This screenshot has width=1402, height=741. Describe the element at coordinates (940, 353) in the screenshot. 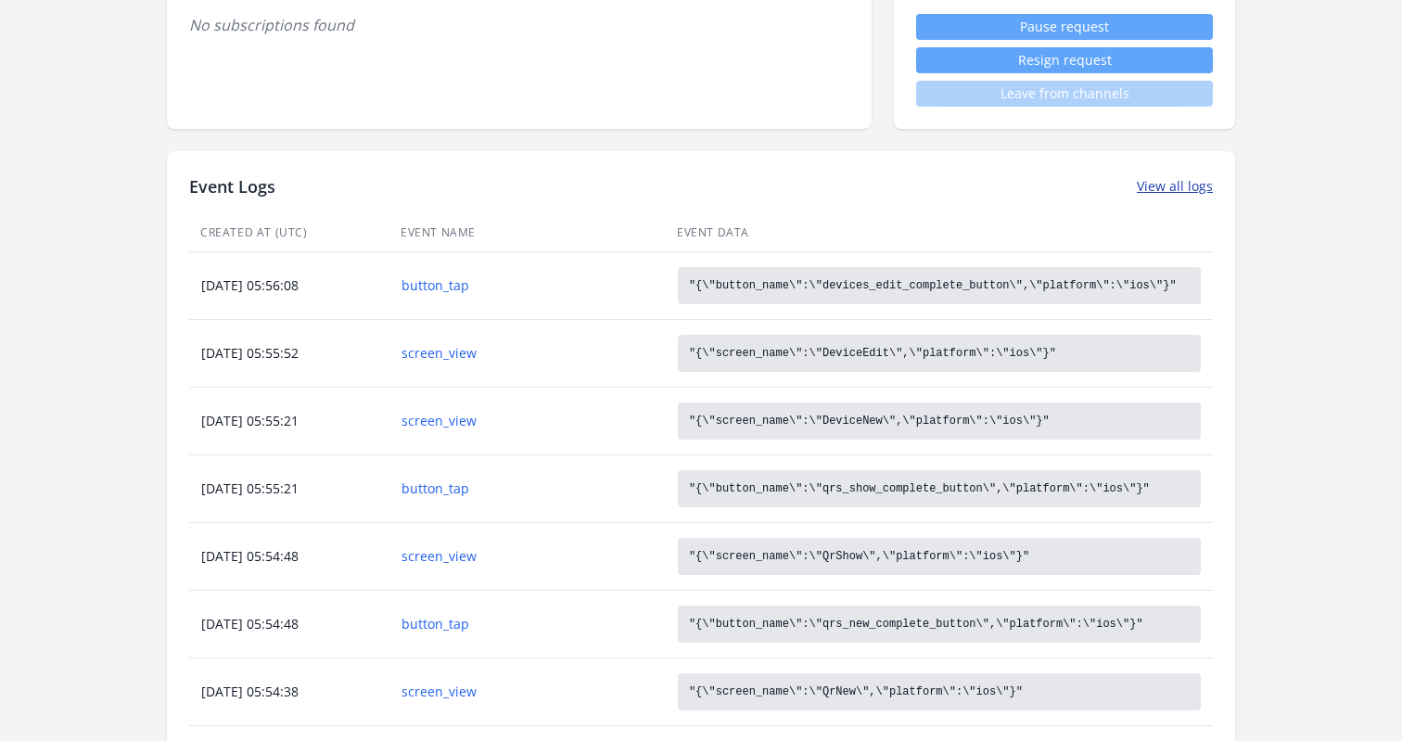

I see `pre: "{\"screen_name\":\"DeviceEdit\",\"platform\":\"ios\"}"` at that location.